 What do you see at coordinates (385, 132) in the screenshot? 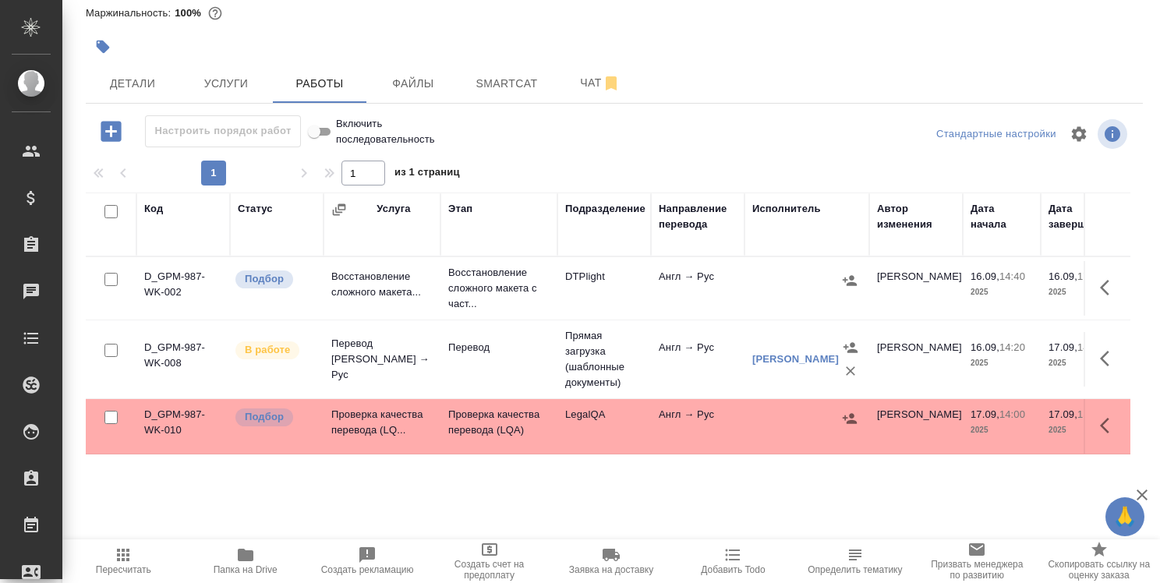
I see `span: Включить последовательность` at bounding box center [385, 132].